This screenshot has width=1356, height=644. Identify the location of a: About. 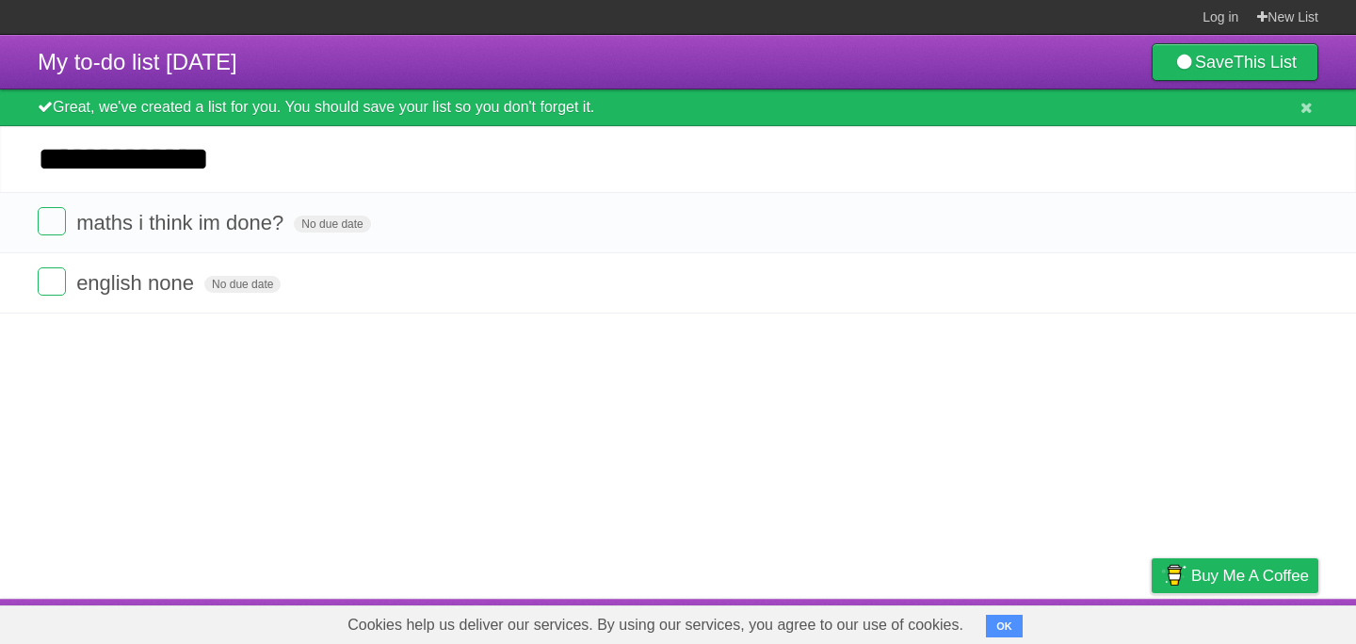
(921, 622).